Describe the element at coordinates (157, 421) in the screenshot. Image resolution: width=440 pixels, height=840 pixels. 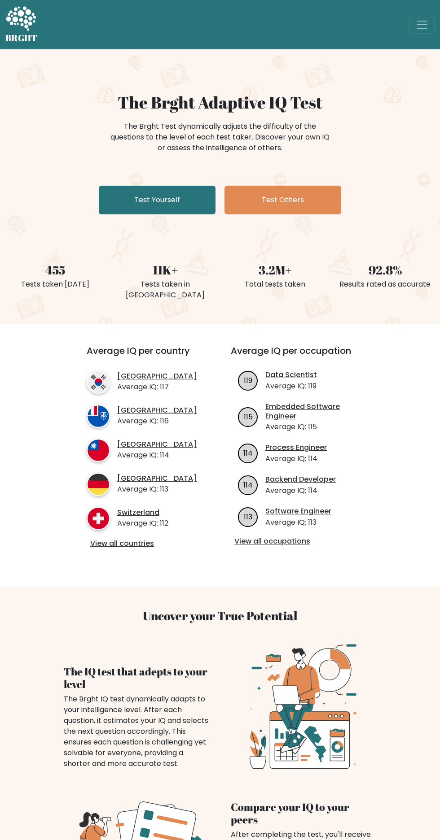
I see `p: Average IQ: 116` at that location.